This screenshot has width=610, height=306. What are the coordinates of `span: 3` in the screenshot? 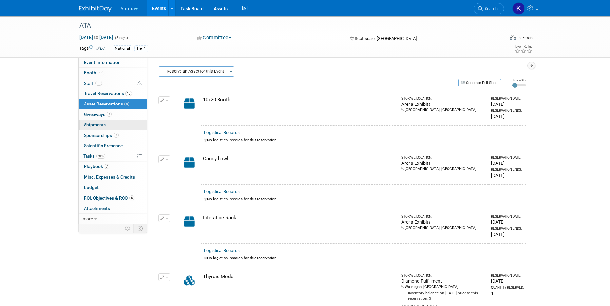 It's located at (109, 114).